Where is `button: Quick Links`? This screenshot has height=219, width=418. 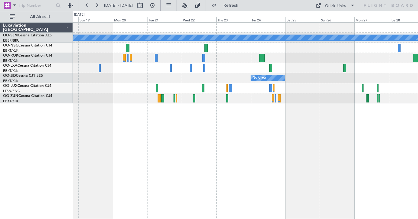
button: Quick Links is located at coordinates (335, 6).